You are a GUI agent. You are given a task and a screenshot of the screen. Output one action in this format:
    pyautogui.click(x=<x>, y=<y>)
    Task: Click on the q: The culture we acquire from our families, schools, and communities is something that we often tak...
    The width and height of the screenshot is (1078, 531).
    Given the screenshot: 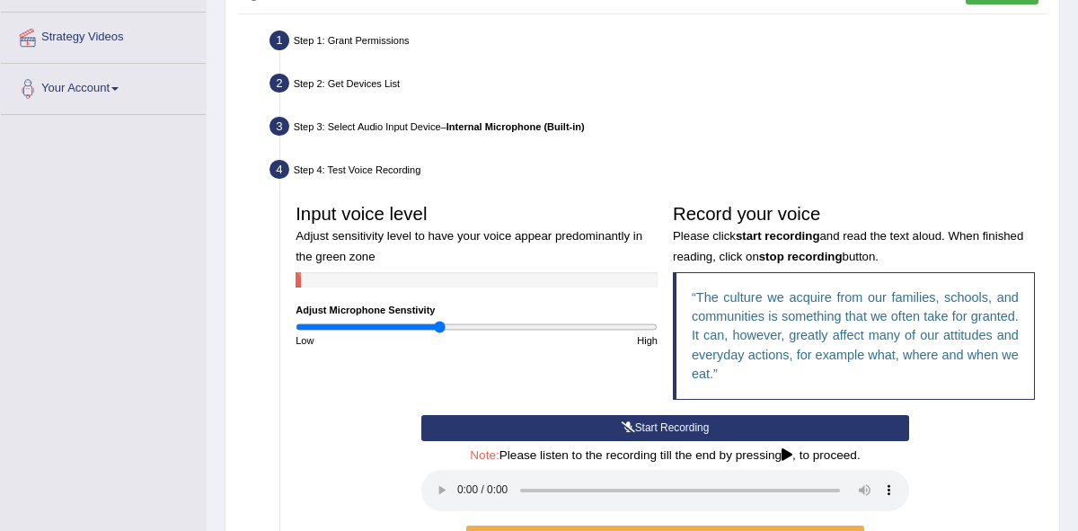 What is the action you would take?
    pyautogui.click(x=855, y=335)
    